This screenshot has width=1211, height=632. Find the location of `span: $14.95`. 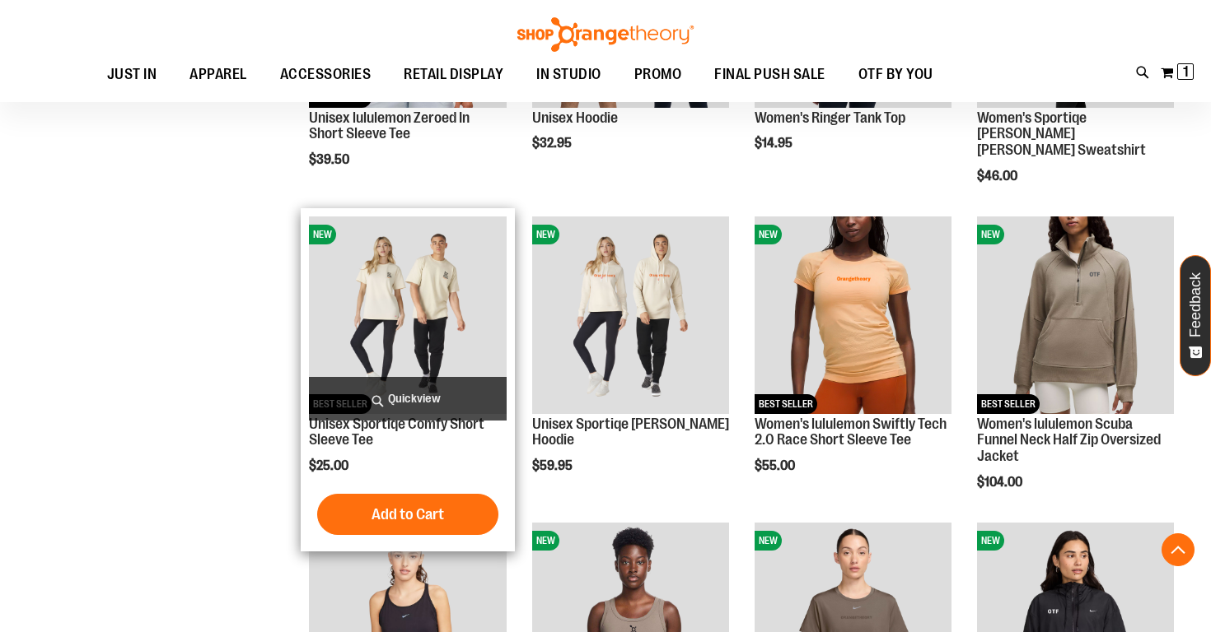

span: $14.95 is located at coordinates (774, 143).